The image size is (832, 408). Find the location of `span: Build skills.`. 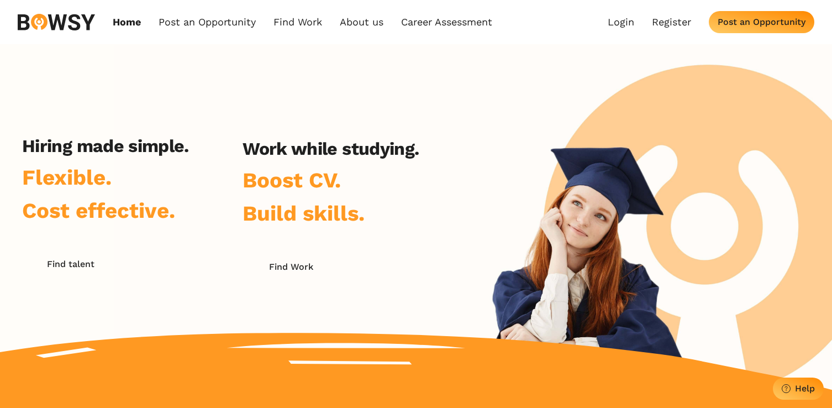

span: Build skills. is located at coordinates (303, 213).